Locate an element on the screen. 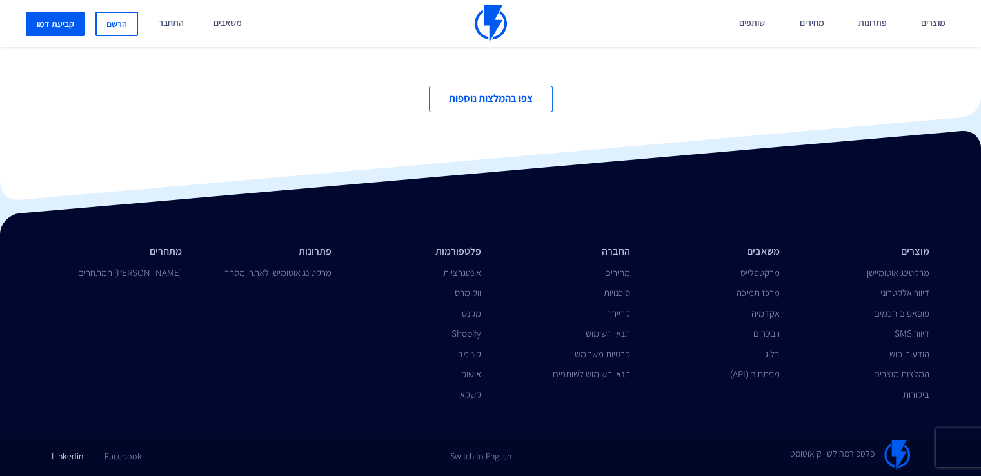 Image resolution: width=981 pixels, height=476 pixels. a: צפו בהמלצות נוספות is located at coordinates (491, 99).